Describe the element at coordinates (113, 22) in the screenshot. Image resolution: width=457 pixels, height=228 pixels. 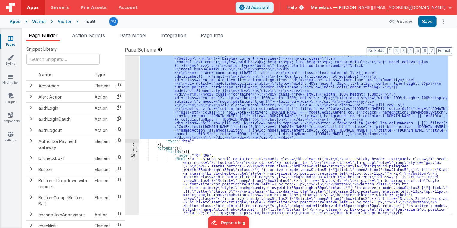
I see `img: a12ed5ba5769bda9d2665f51d2850528` at that location.